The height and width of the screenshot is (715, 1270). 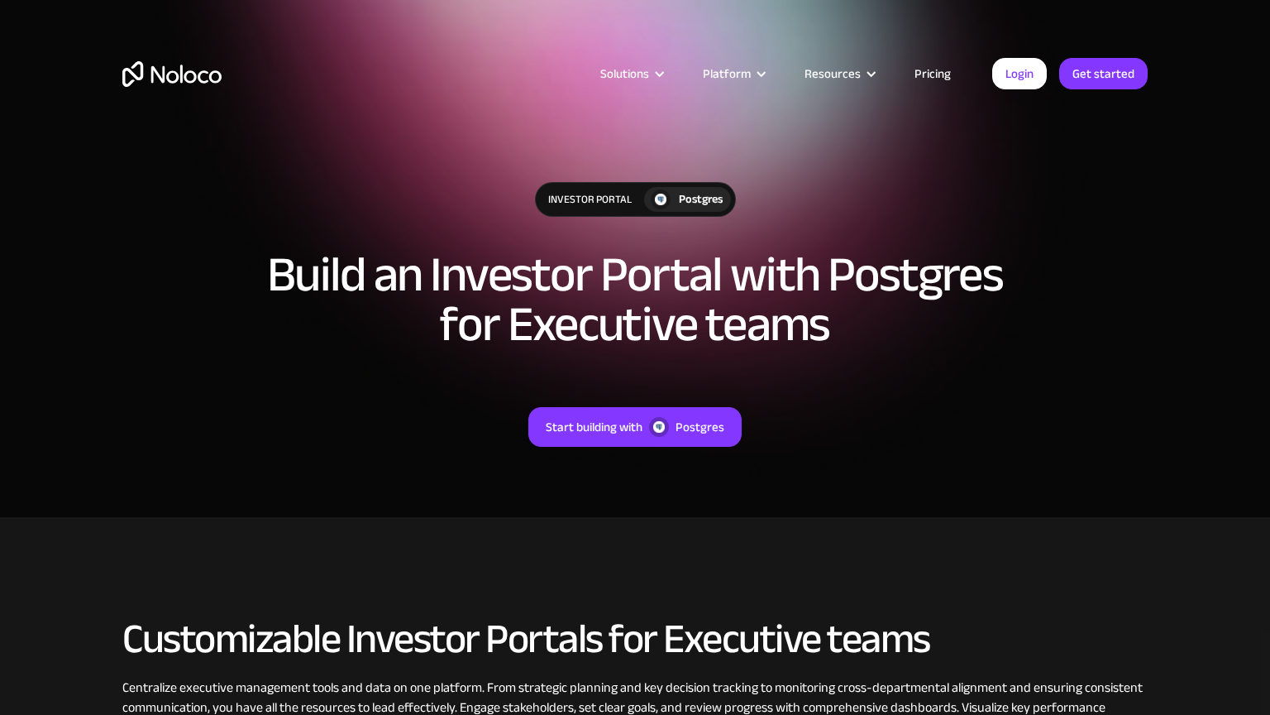 I want to click on a: home, so click(x=172, y=74).